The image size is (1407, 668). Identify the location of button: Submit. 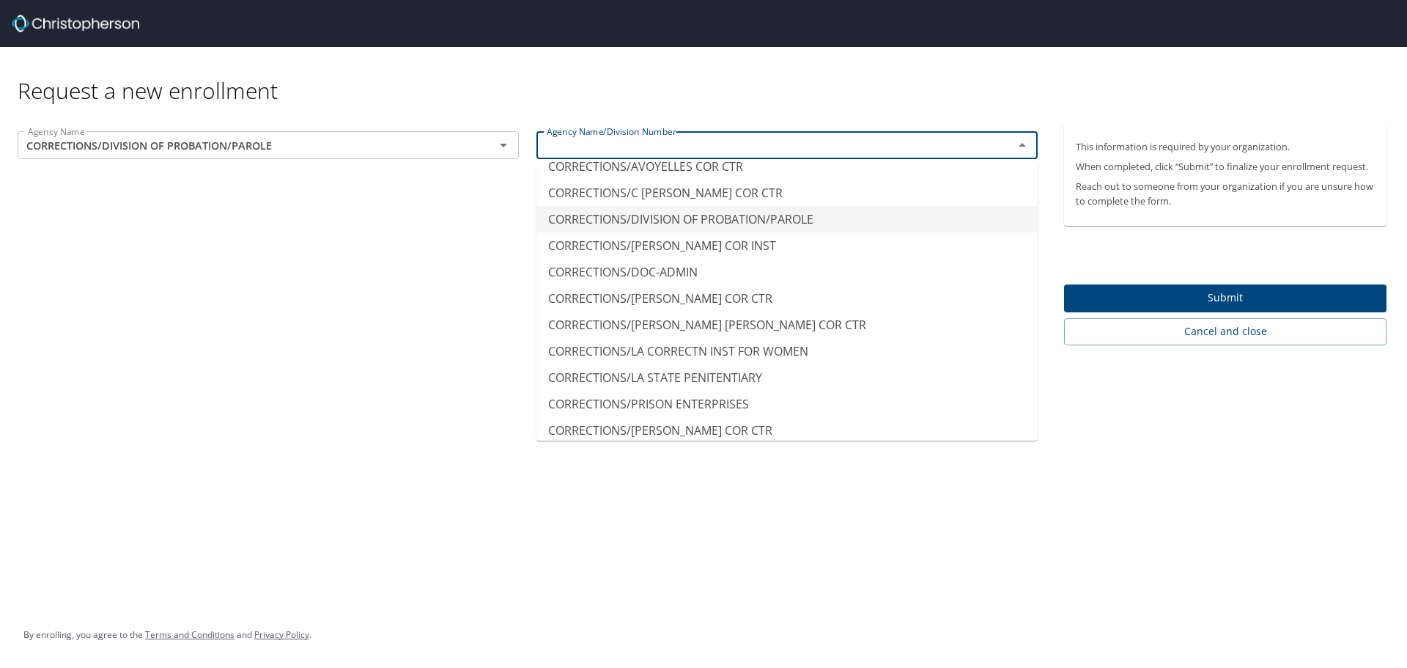
(1225, 298).